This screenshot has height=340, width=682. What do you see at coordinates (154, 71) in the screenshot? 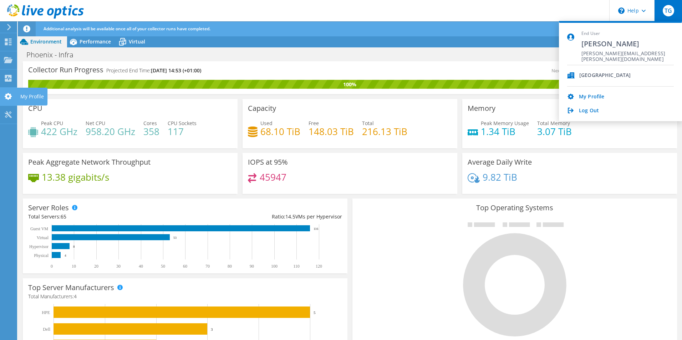
I see `h4: Projected End Time:` at bounding box center [154, 71].